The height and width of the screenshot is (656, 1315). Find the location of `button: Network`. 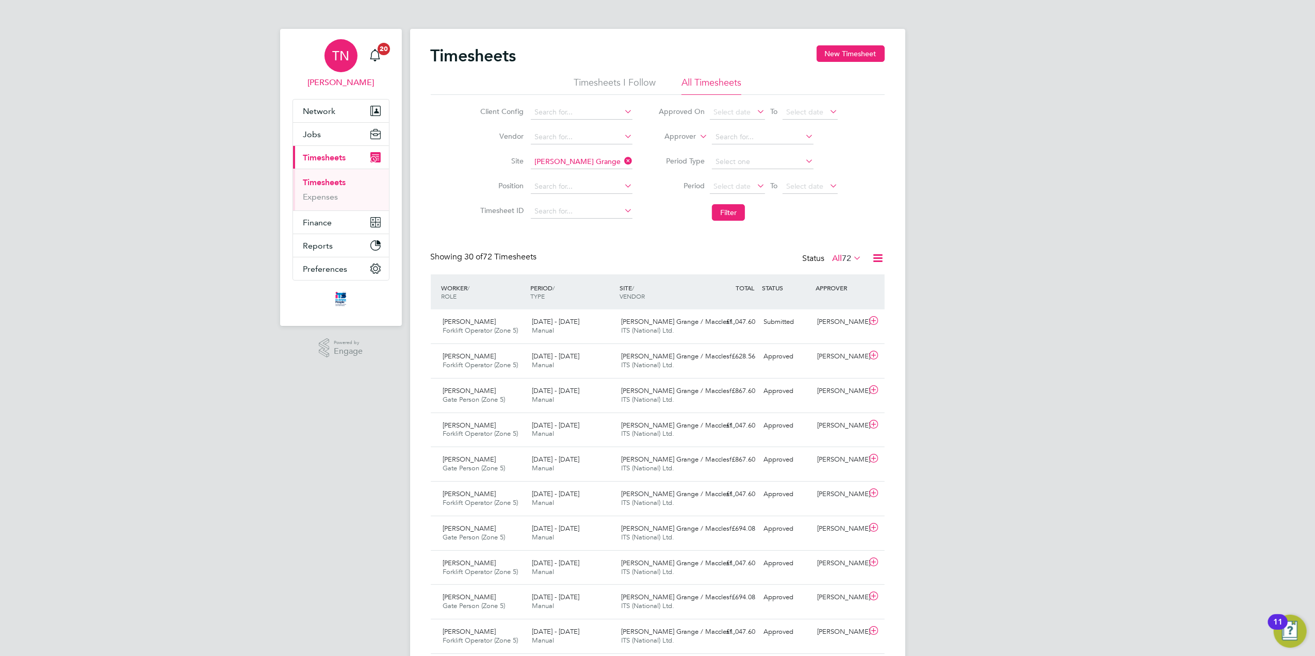

button: Network is located at coordinates (341, 111).